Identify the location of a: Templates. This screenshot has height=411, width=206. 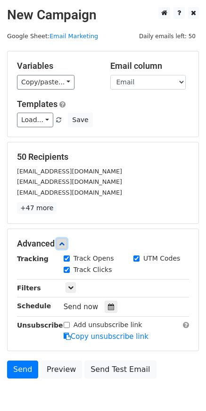
(37, 104).